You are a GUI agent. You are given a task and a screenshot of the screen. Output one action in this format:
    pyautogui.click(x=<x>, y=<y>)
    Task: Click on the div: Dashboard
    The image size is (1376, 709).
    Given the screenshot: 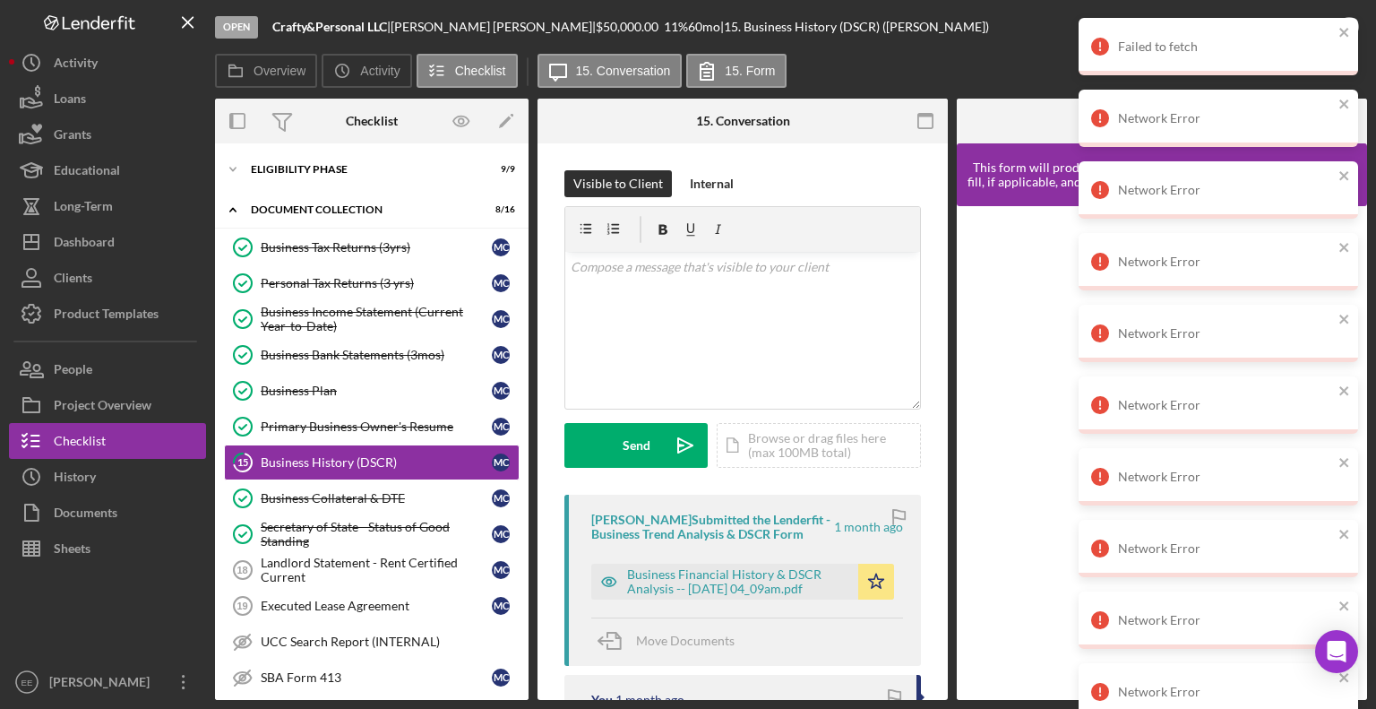 What is the action you would take?
    pyautogui.click(x=84, y=244)
    